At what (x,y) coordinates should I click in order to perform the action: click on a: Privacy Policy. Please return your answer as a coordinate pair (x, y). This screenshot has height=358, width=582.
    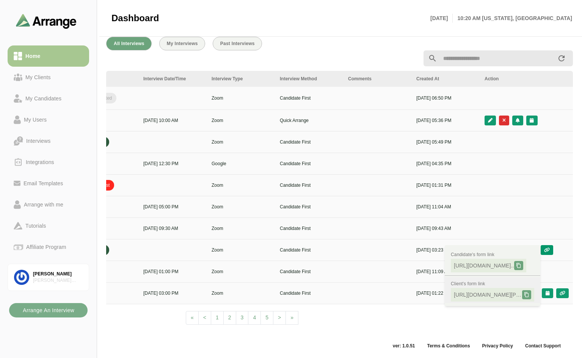
    Looking at the image, I should click on (498, 346).